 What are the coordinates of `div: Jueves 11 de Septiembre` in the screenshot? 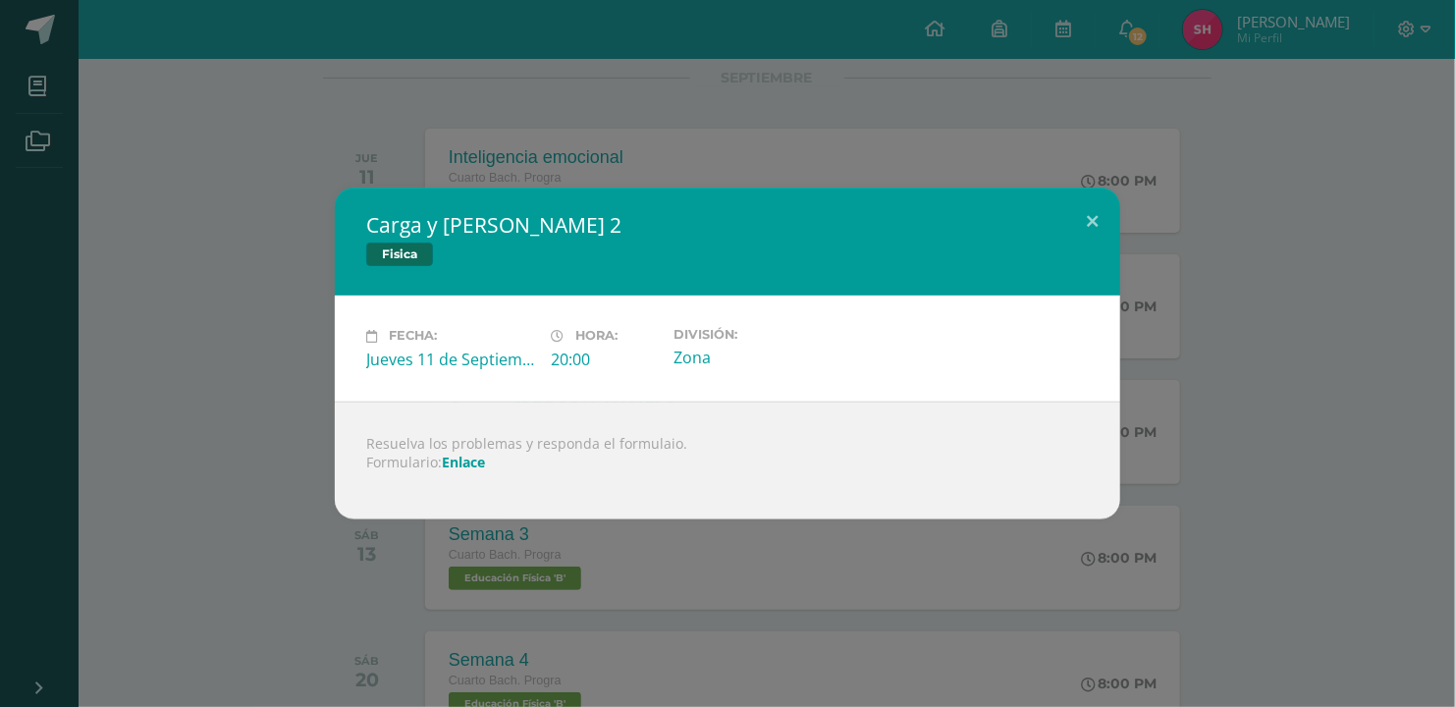 It's located at (451, 359).